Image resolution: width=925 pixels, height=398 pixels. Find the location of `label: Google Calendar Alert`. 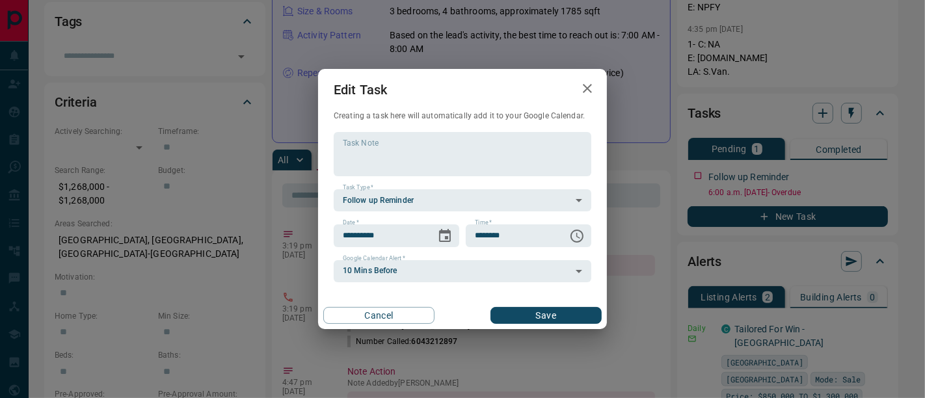

label: Google Calendar Alert is located at coordinates (374, 258).